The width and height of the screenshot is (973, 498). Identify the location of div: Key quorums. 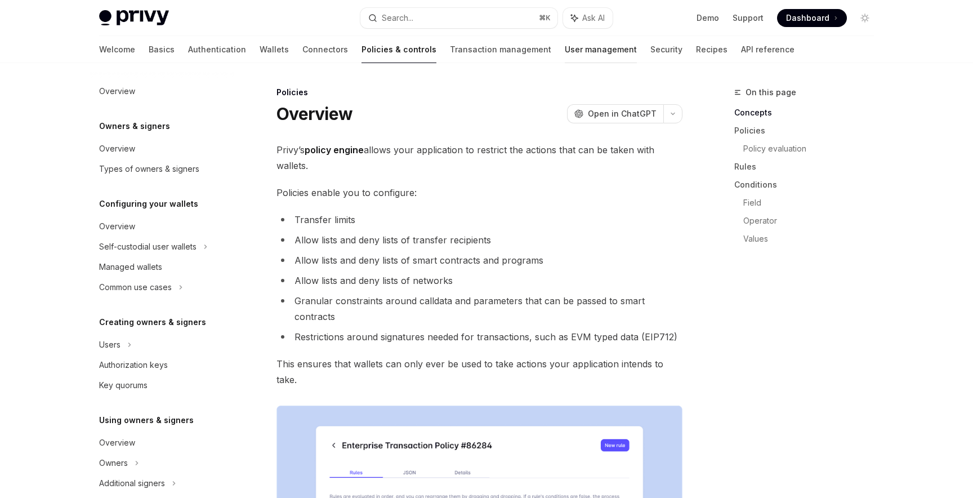
(123, 385).